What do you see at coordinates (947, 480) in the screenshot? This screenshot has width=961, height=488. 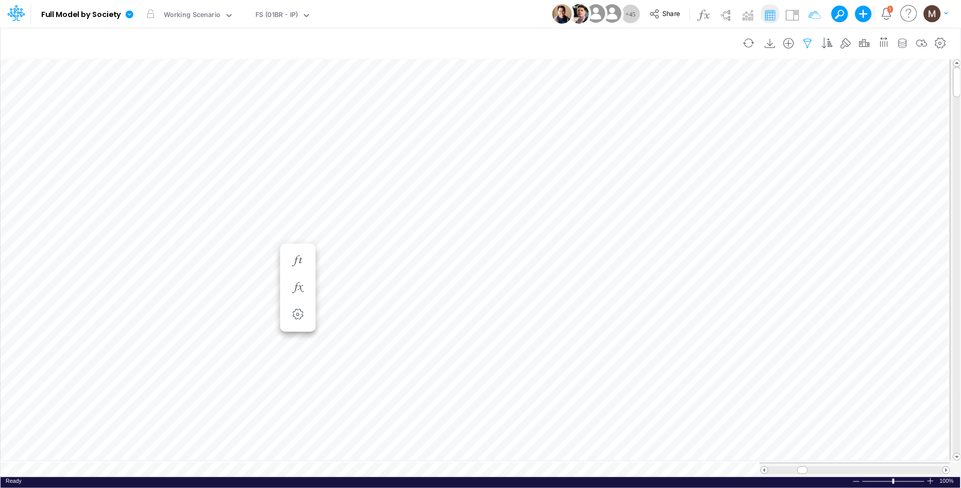 I see `span: 100%` at bounding box center [947, 480].